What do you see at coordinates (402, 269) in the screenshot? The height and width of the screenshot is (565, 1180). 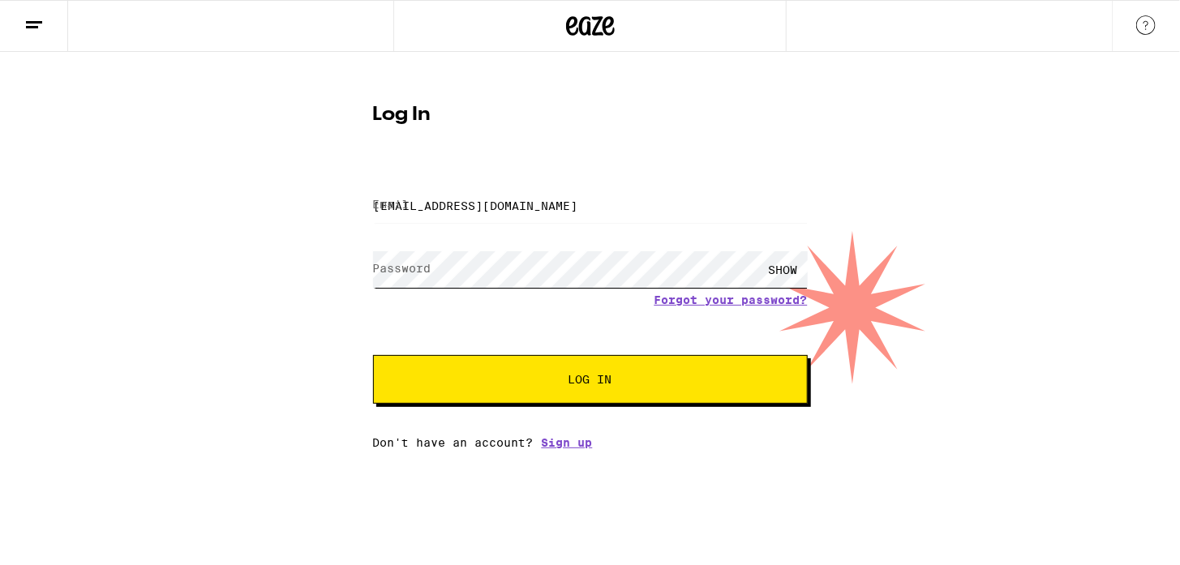 I see `label: Password` at bounding box center [402, 269].